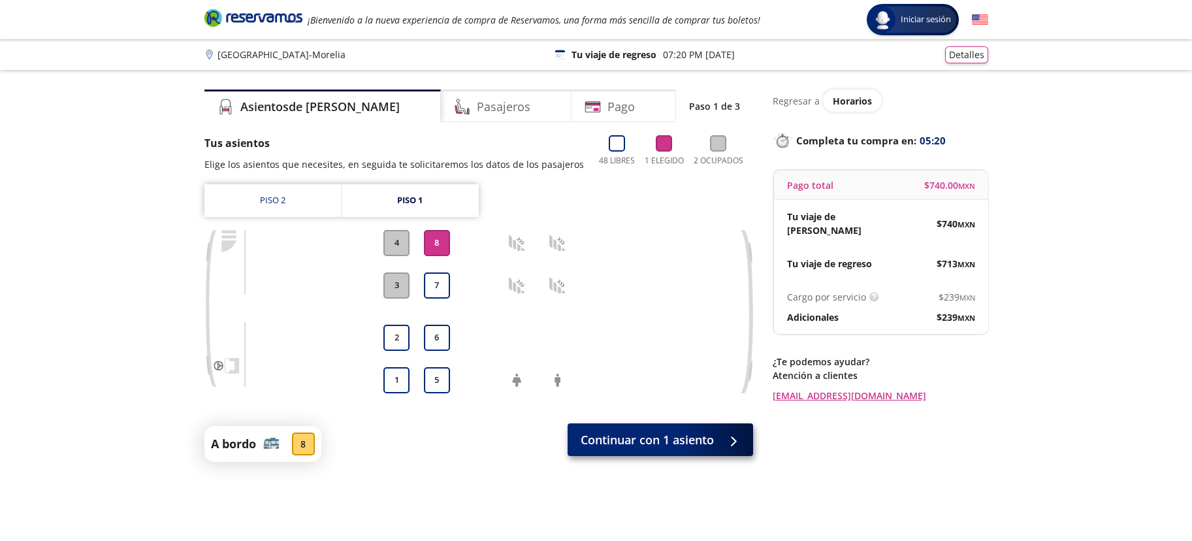  Describe the element at coordinates (409, 200) in the screenshot. I see `div: Piso 1` at that location.